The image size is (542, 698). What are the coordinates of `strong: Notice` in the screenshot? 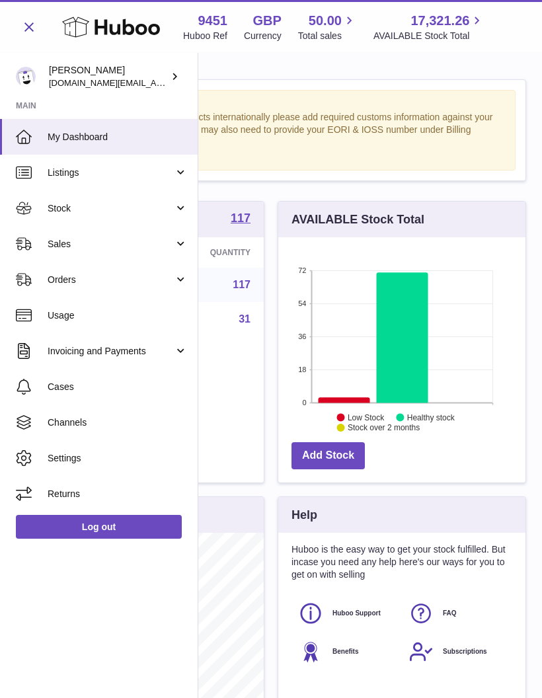 It's located at (271, 103).